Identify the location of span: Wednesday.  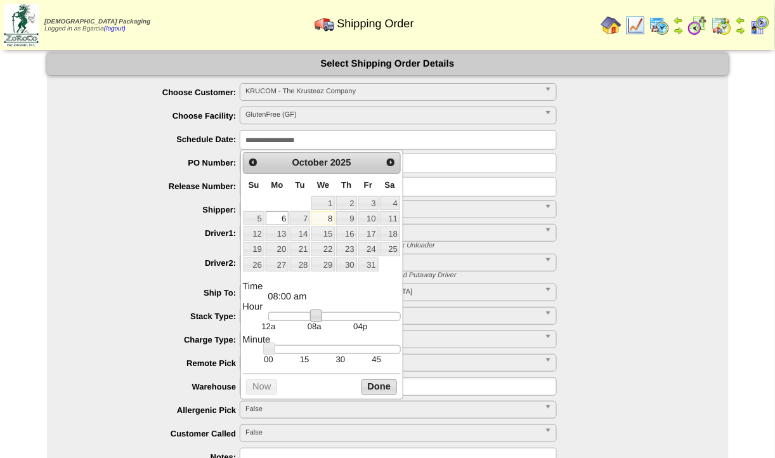
(324, 185).